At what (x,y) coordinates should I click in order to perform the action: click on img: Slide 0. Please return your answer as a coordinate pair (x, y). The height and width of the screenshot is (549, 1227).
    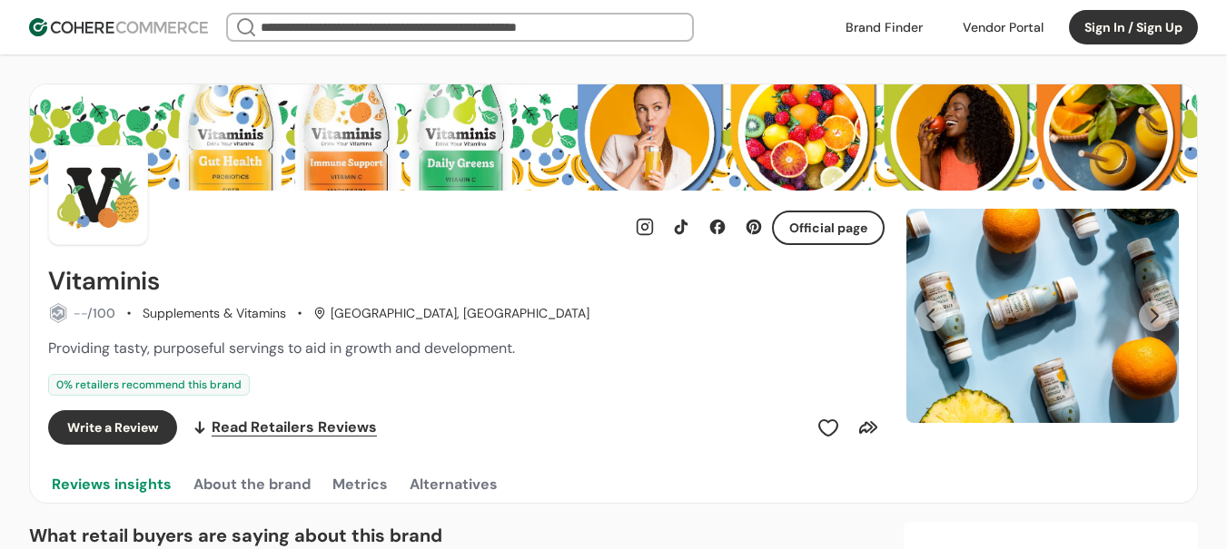
    Looking at the image, I should click on (1043, 316).